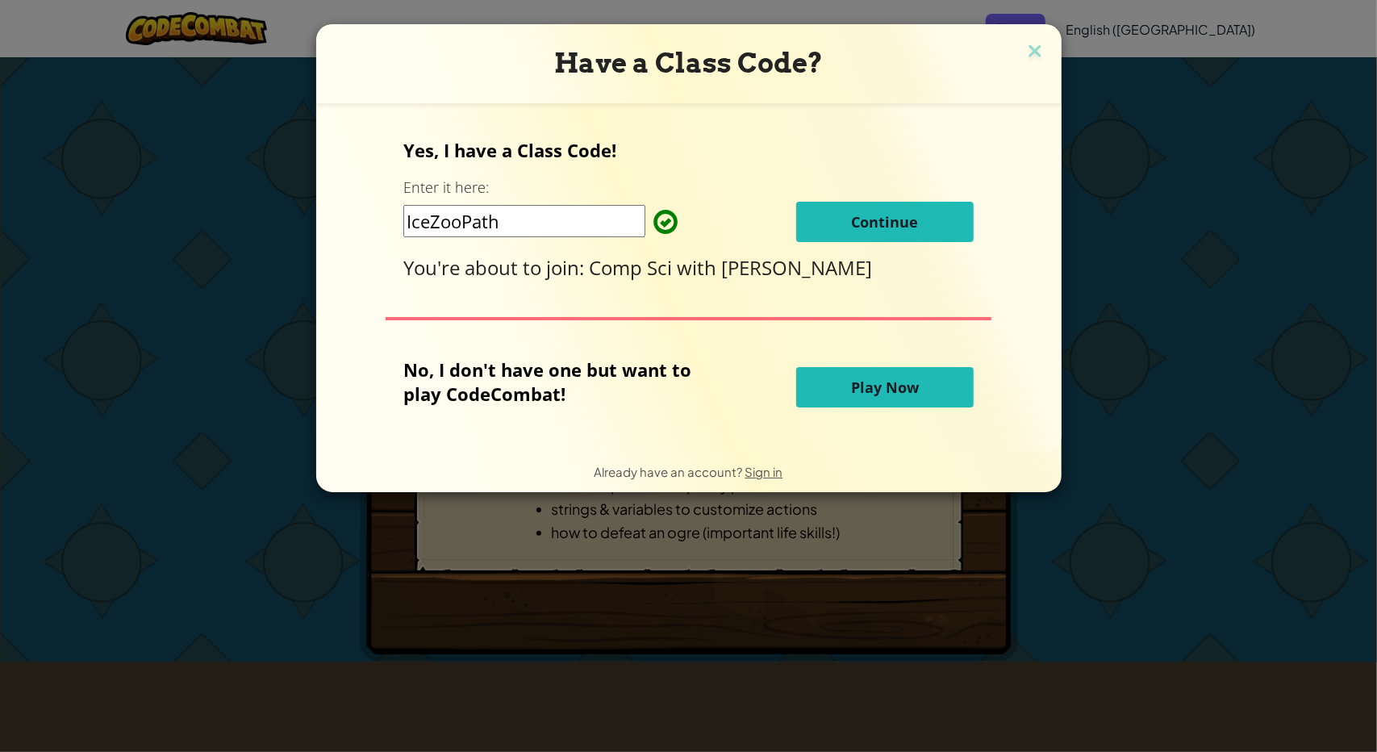 The height and width of the screenshot is (752, 1377). I want to click on span: Sign in, so click(764, 471).